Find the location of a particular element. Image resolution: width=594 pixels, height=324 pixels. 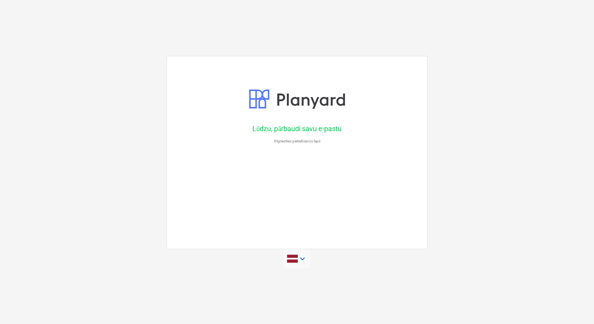

p: Atgriezties pieteikšanās lapā is located at coordinates (297, 141).